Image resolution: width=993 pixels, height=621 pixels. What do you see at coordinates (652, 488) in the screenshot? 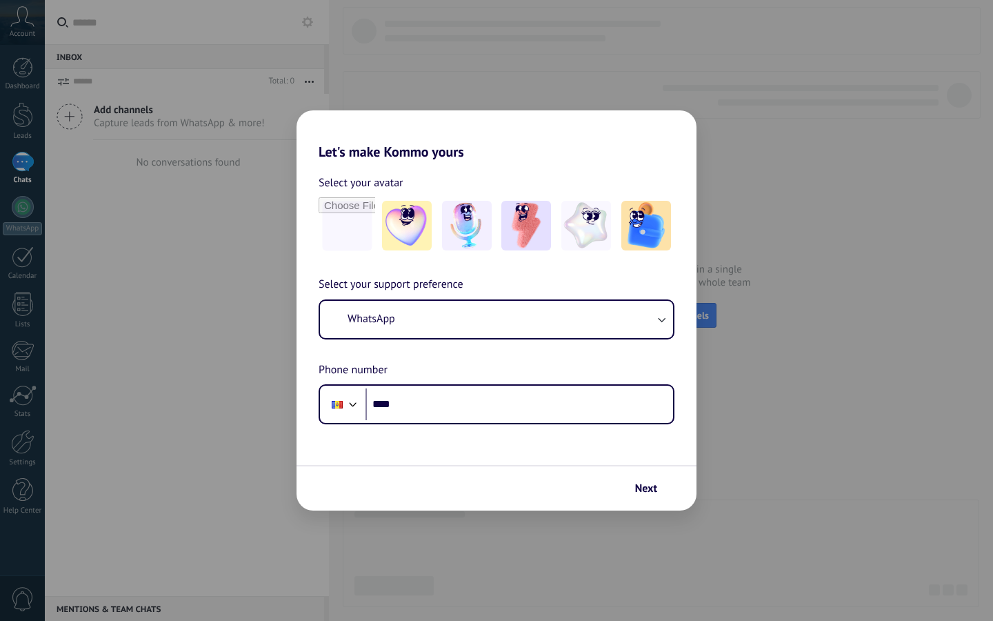
I see `button: Next` at bounding box center [652, 488].